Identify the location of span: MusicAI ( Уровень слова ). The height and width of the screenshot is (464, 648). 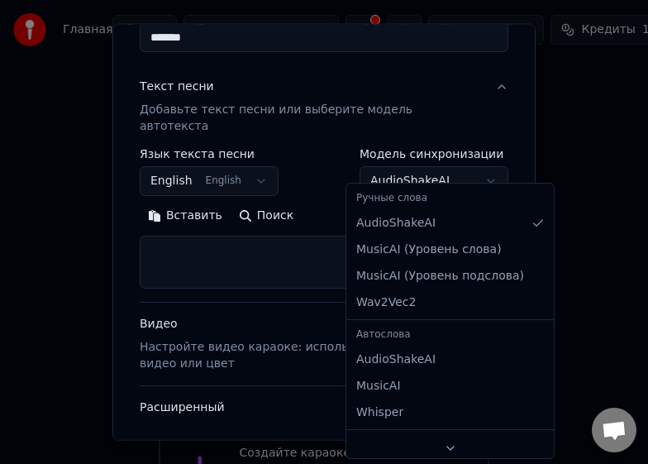
(429, 250).